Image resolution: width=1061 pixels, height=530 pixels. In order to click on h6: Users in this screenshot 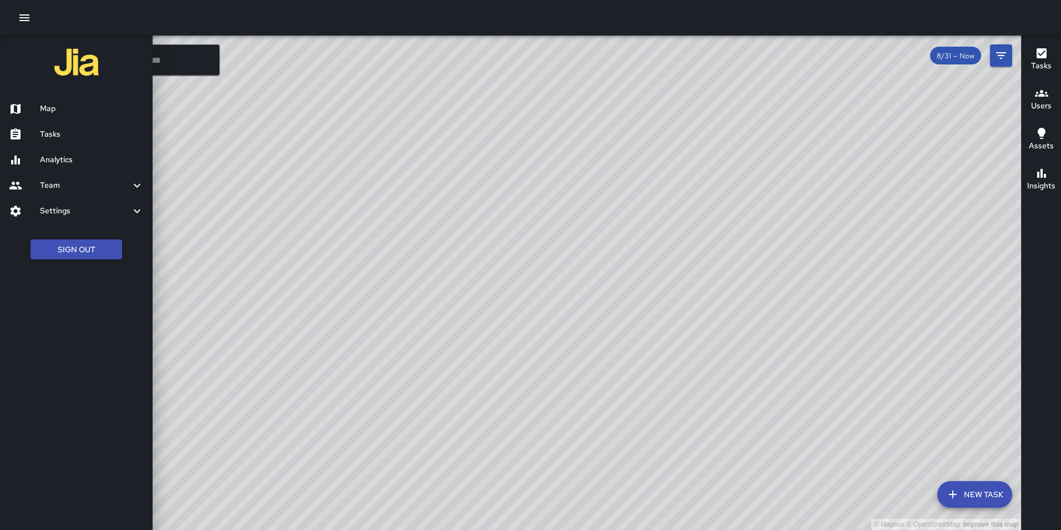, I will do `click(1041, 106)`.